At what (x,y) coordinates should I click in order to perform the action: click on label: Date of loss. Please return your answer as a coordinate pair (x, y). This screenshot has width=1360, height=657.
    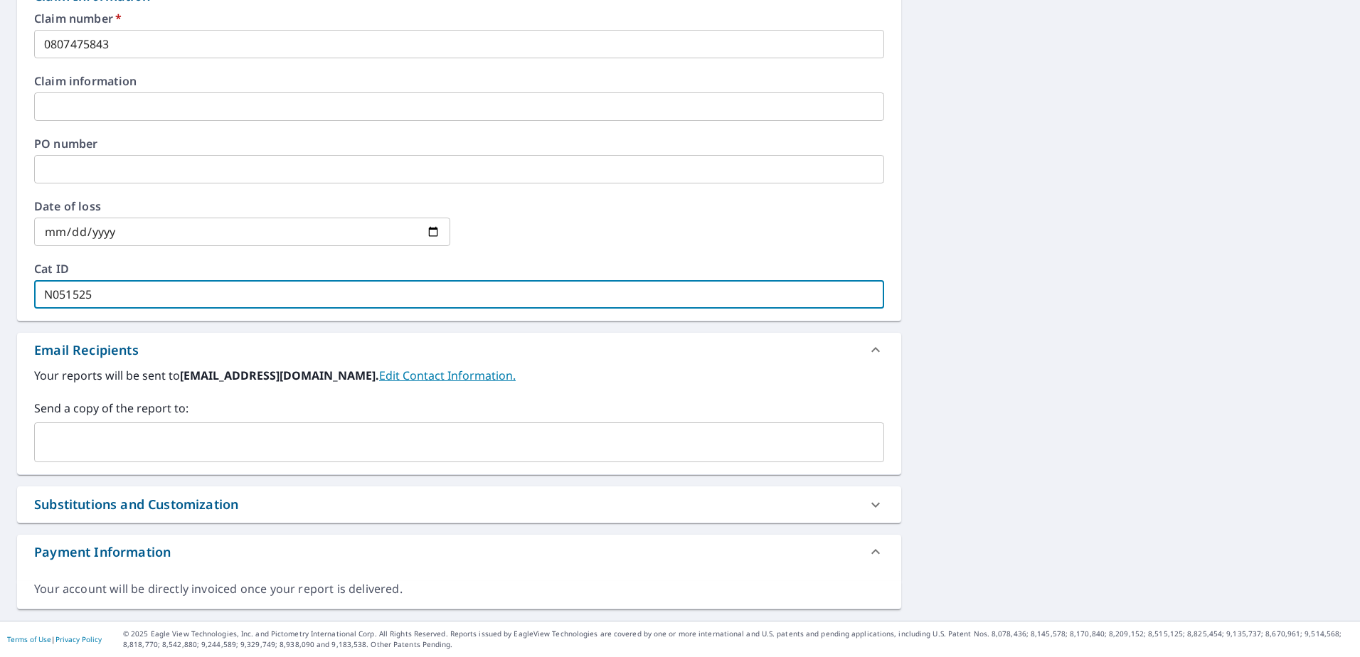
    Looking at the image, I should click on (242, 206).